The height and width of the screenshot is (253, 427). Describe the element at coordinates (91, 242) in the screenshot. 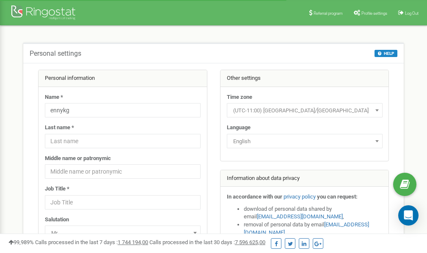

I see `span: Calls processed in the last 7 days :` at that location.